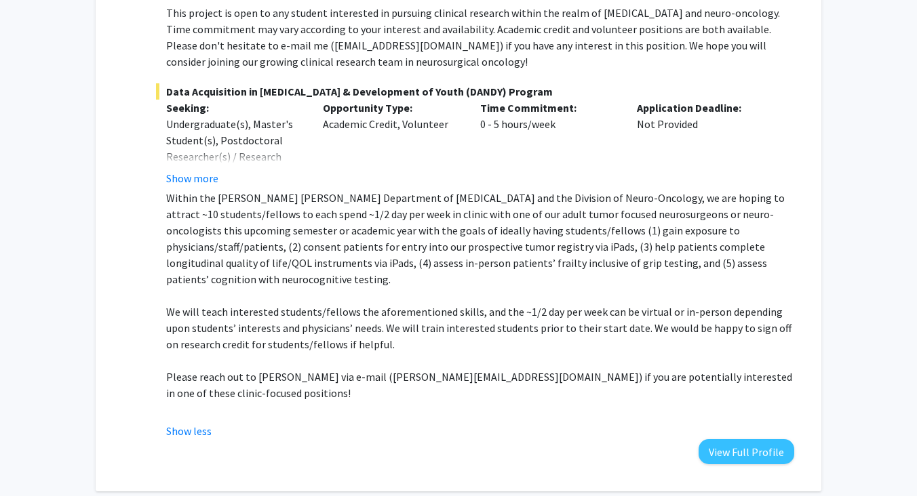 This screenshot has height=496, width=917. Describe the element at coordinates (705, 108) in the screenshot. I see `p: Application Deadline:` at that location.